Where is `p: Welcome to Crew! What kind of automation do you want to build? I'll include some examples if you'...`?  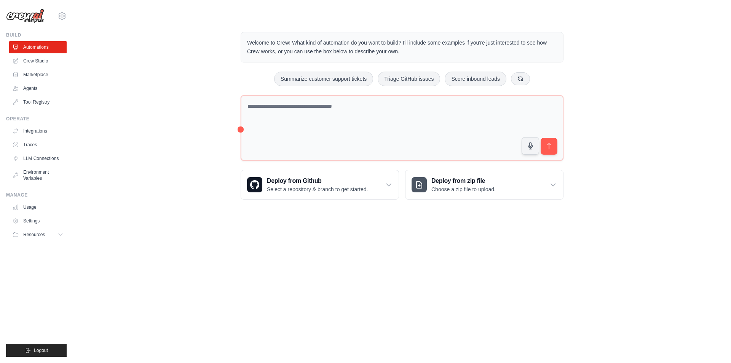
p: Welcome to Crew! What kind of automation do you want to build? I'll include some examples if you'... is located at coordinates (402, 47).